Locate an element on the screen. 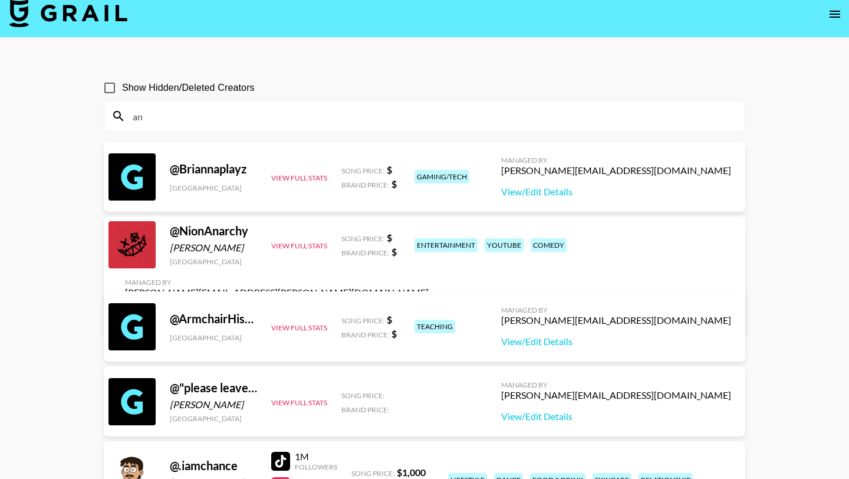  div: entertainment is located at coordinates (446, 245).